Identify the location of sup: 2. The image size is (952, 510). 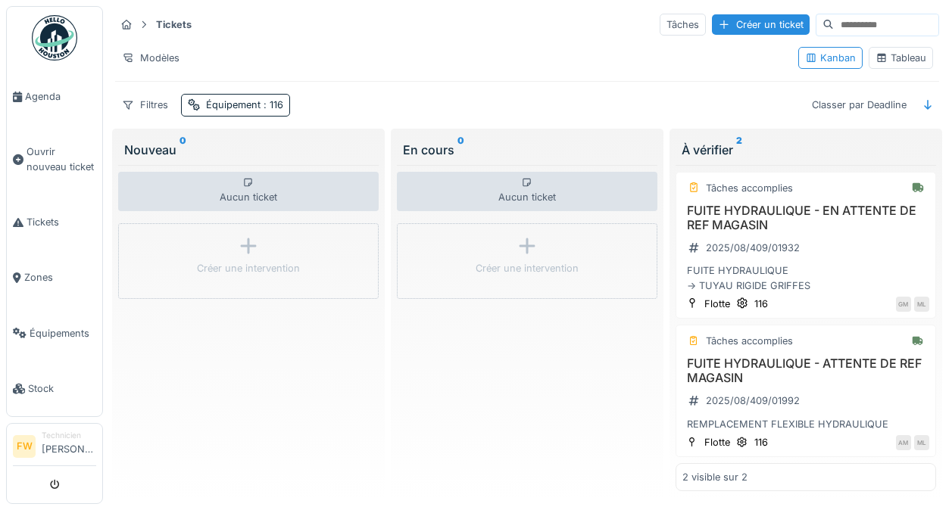
(739, 150).